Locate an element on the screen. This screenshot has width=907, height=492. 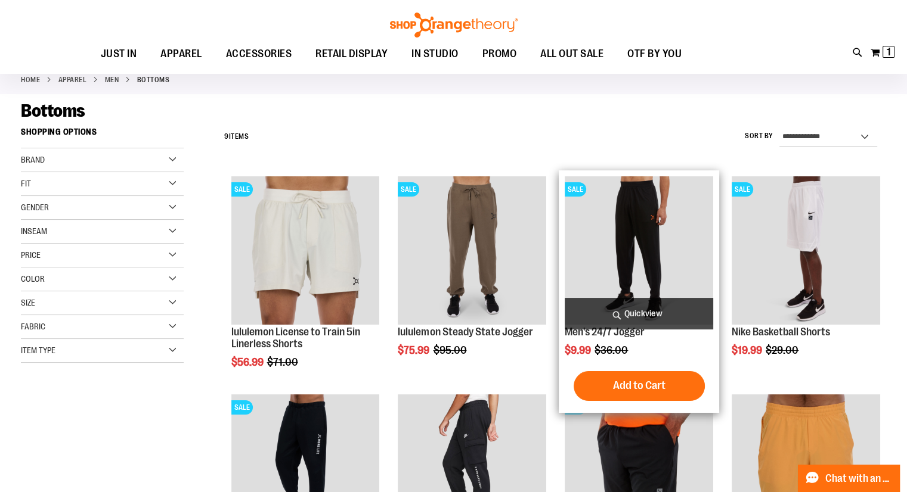
img: Product image for Nike Basketball Shorts is located at coordinates (805, 250).